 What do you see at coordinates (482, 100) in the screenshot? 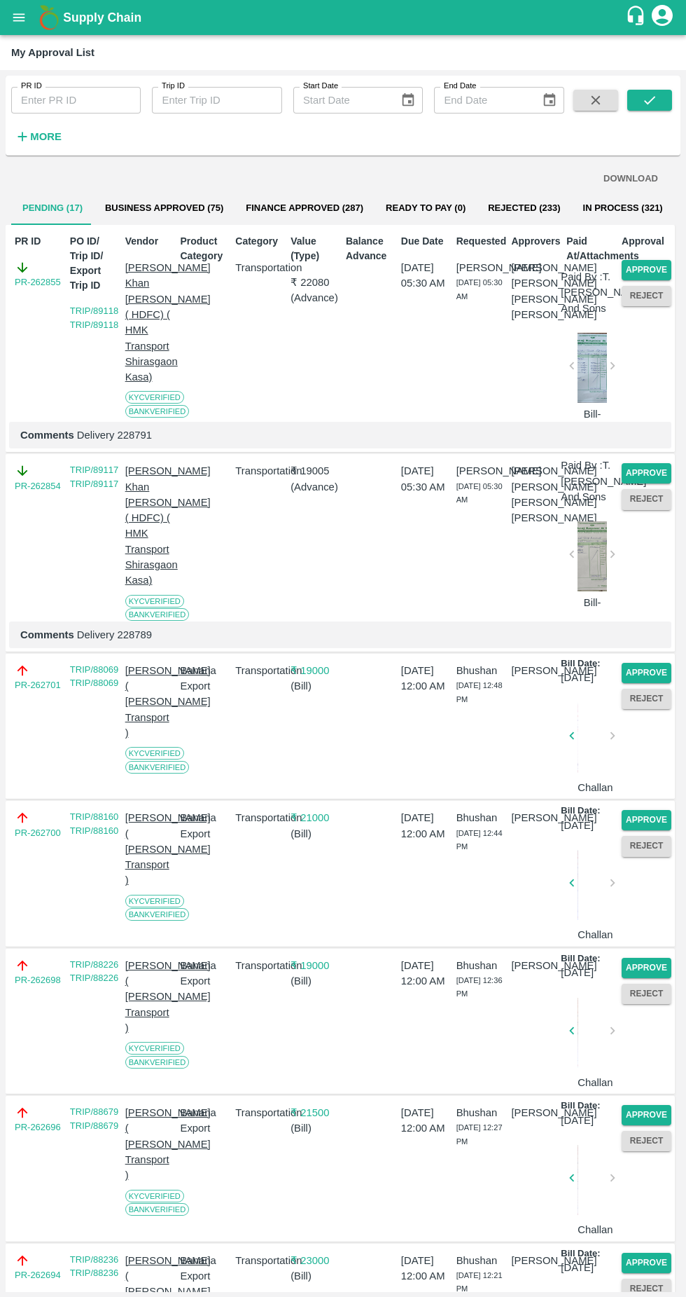
I see `input: End Date` at bounding box center [482, 100].